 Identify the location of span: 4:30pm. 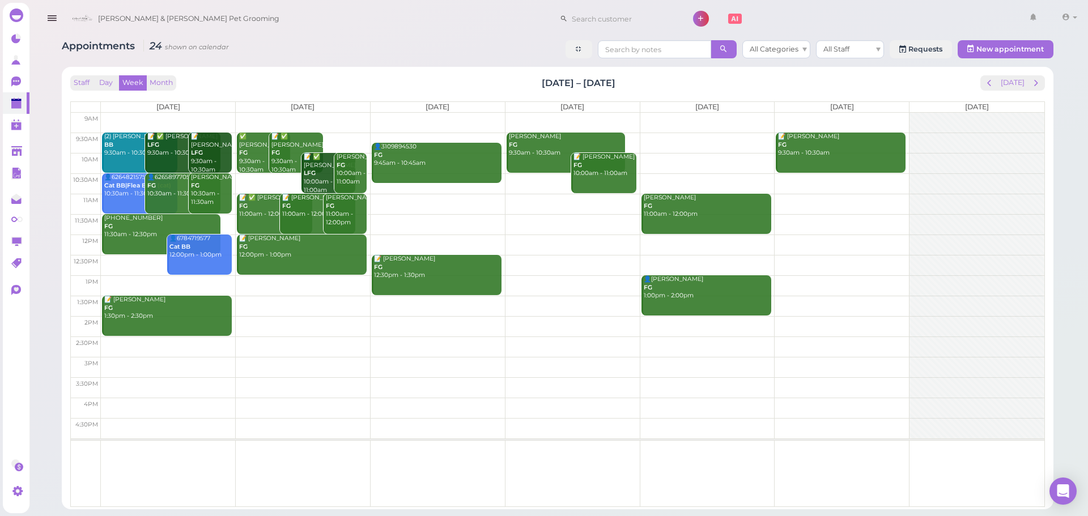
(87, 424).